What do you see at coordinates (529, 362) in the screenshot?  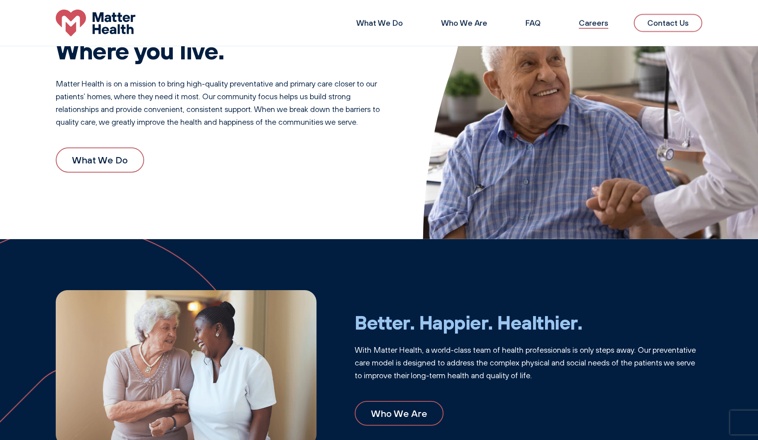 I see `p: With Matter Health, a world-class team of health professionals is only steps away. Our preventati...` at bounding box center [529, 362].